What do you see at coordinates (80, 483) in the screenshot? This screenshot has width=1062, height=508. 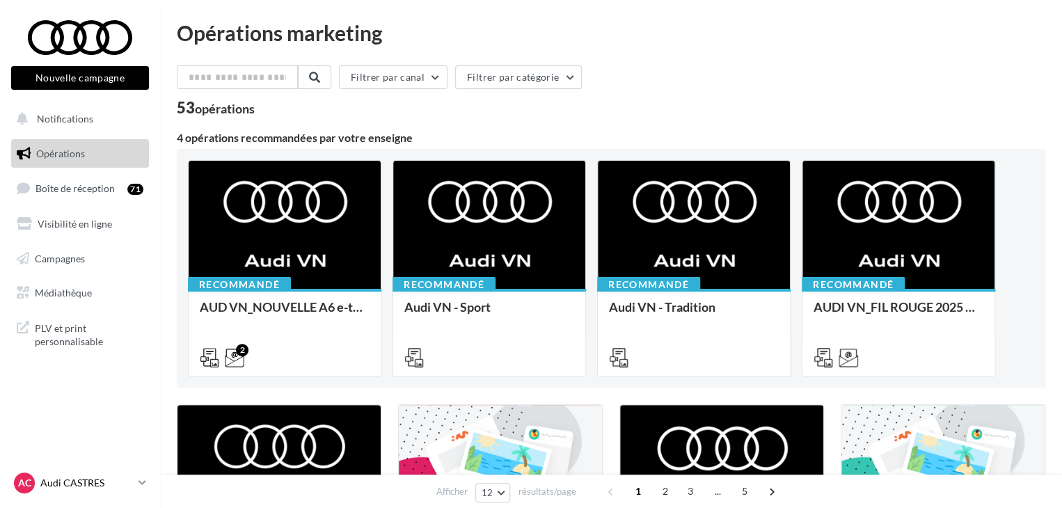 I see `a: AC Audi CASTRES` at bounding box center [80, 483].